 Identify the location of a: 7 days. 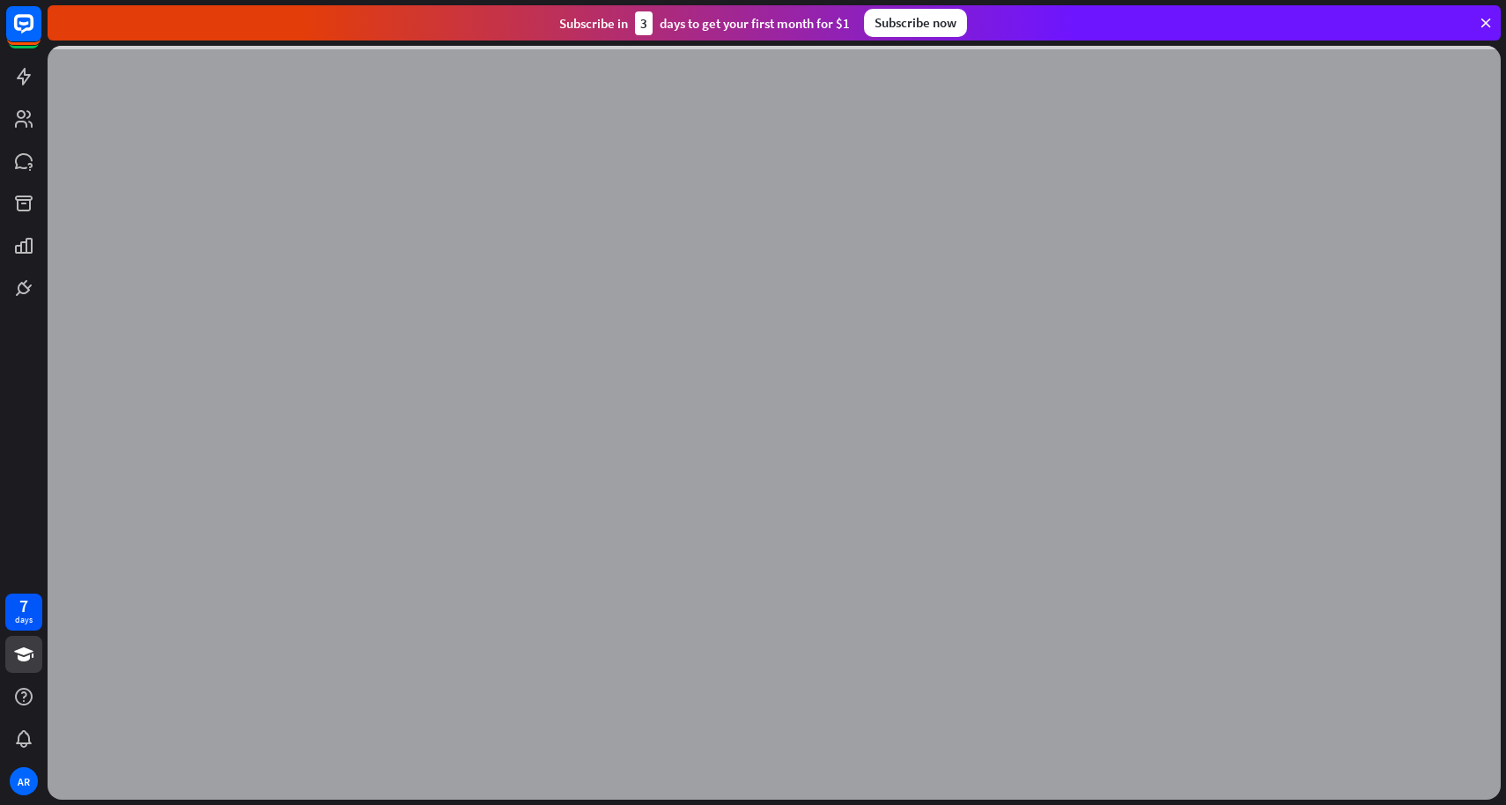
(24, 612).